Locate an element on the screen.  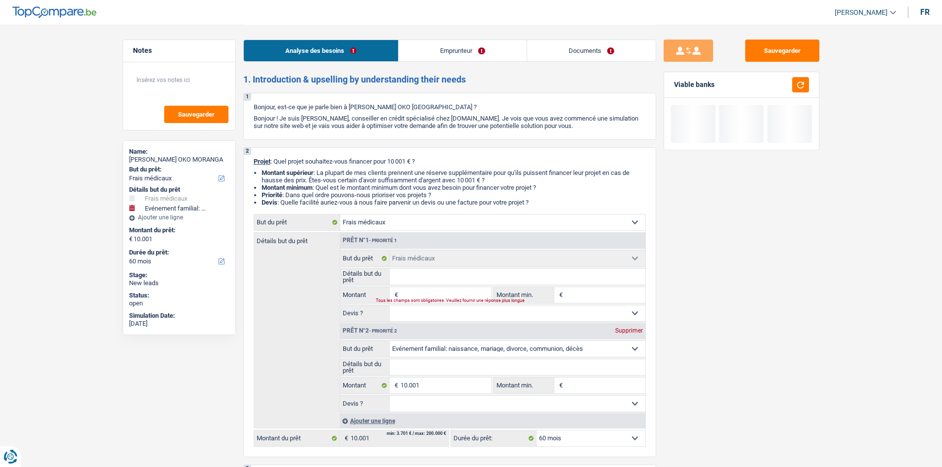
div: Stage: is located at coordinates (179, 276).